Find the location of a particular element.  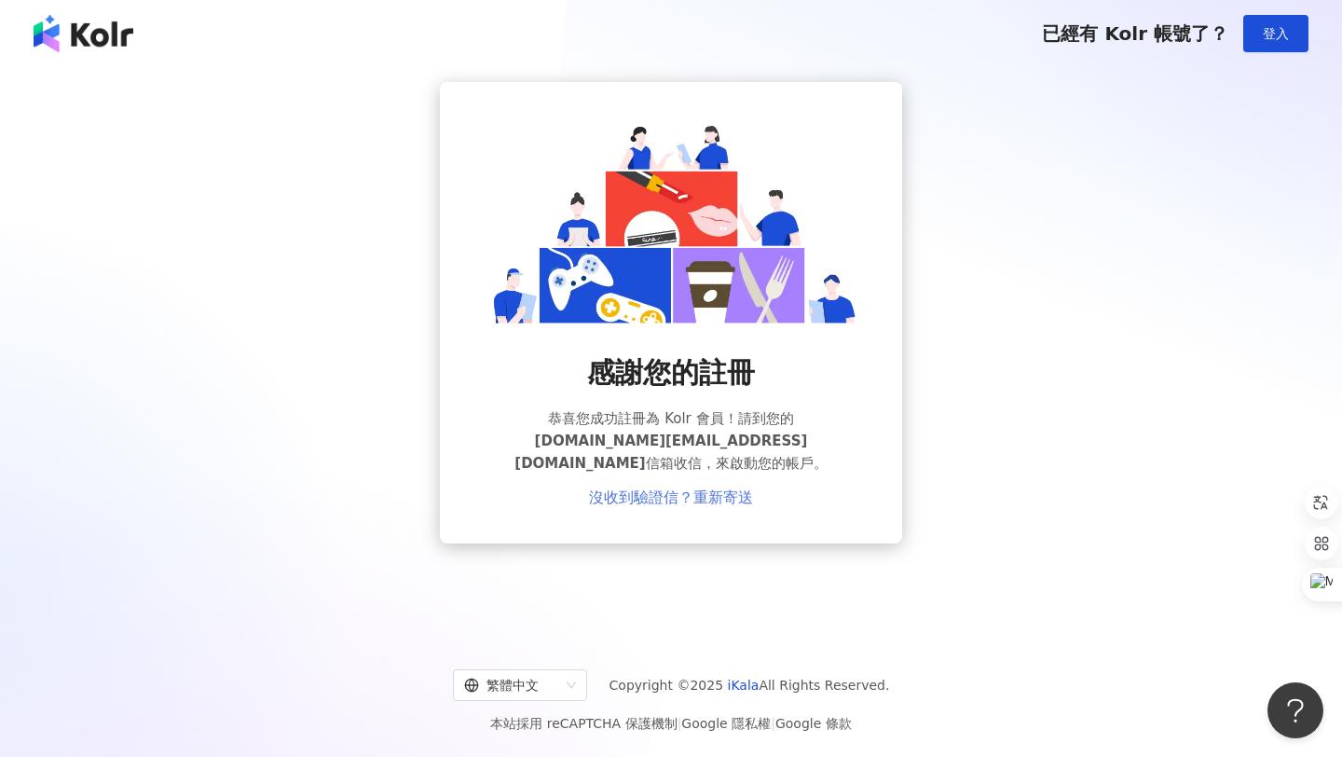

div: 繁體中文 is located at coordinates (512, 685).